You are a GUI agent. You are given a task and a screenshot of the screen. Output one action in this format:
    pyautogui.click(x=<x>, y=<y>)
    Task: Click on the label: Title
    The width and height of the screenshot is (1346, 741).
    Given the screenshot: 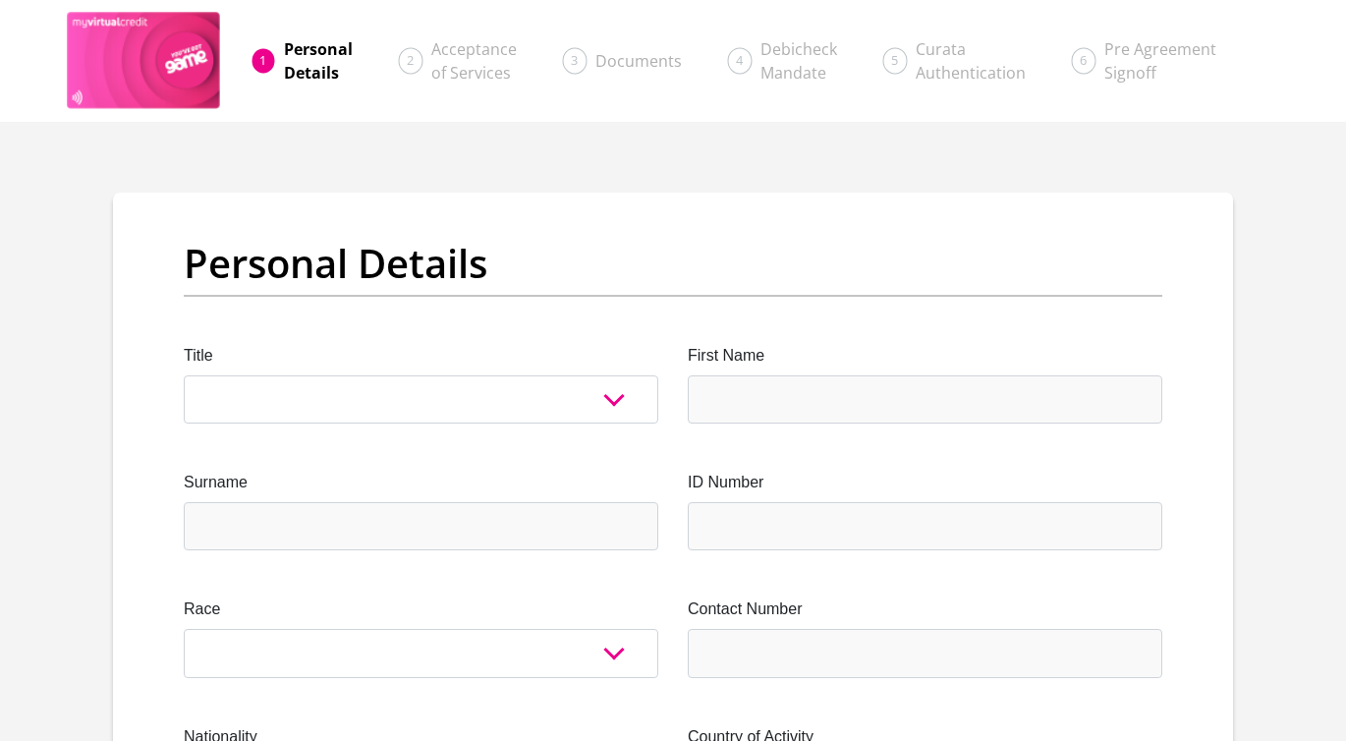 What is the action you would take?
    pyautogui.click(x=420, y=356)
    